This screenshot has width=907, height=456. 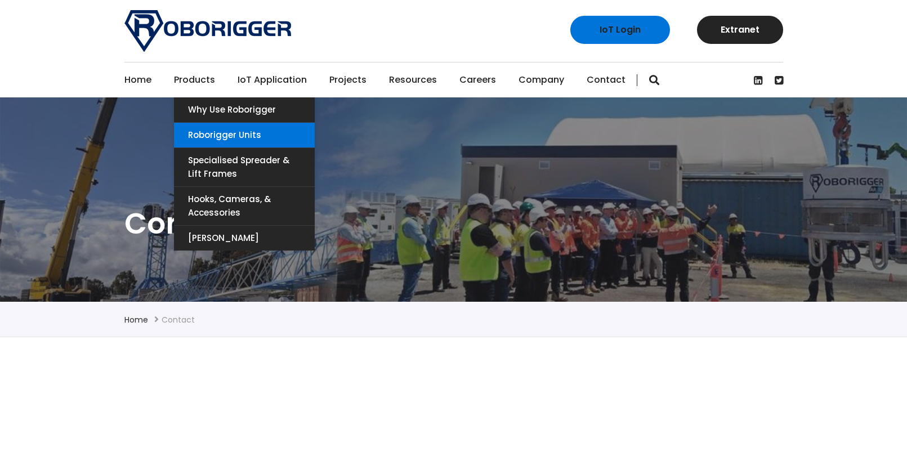 What do you see at coordinates (178, 320) in the screenshot?
I see `li: Contact` at bounding box center [178, 320].